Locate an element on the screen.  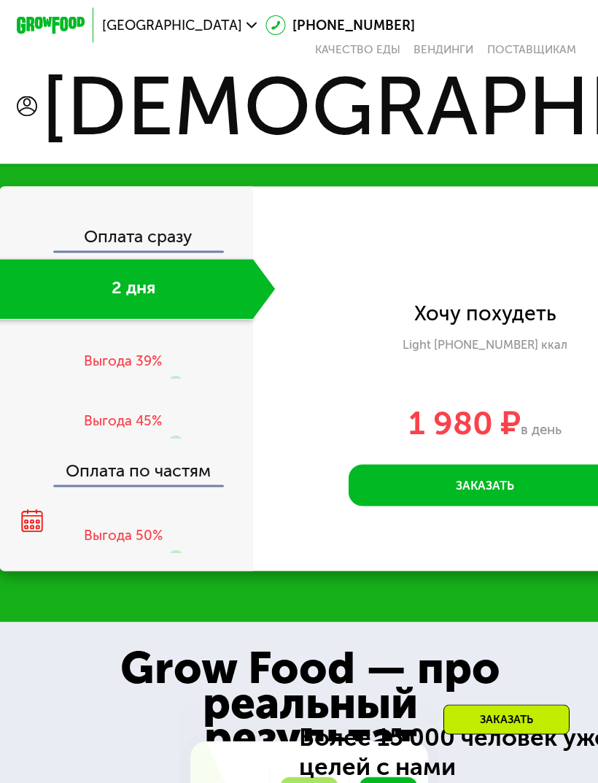
div: Оплата сразу is located at coordinates (127, 231).